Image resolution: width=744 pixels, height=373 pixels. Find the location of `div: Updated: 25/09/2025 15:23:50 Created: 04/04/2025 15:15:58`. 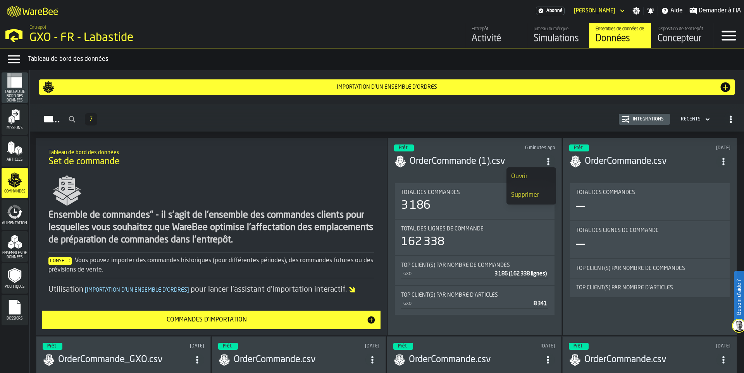

div: Updated: 25/09/2025 15:23:50 Created: 04/04/2025 15:15:58 is located at coordinates (520, 148).